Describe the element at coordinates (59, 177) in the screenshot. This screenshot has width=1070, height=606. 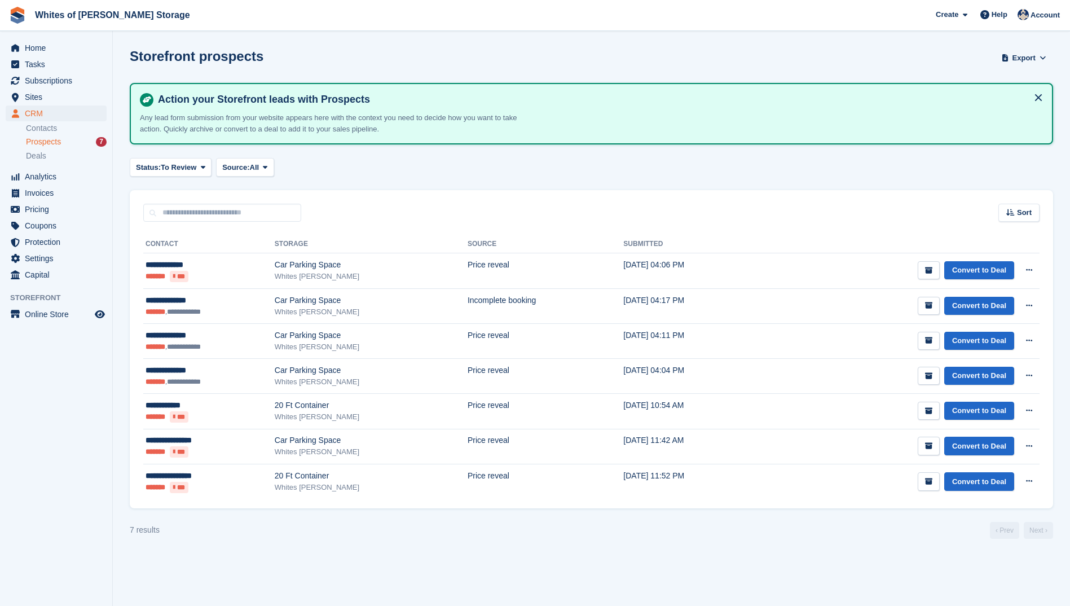
I see `span: Analytics` at that location.